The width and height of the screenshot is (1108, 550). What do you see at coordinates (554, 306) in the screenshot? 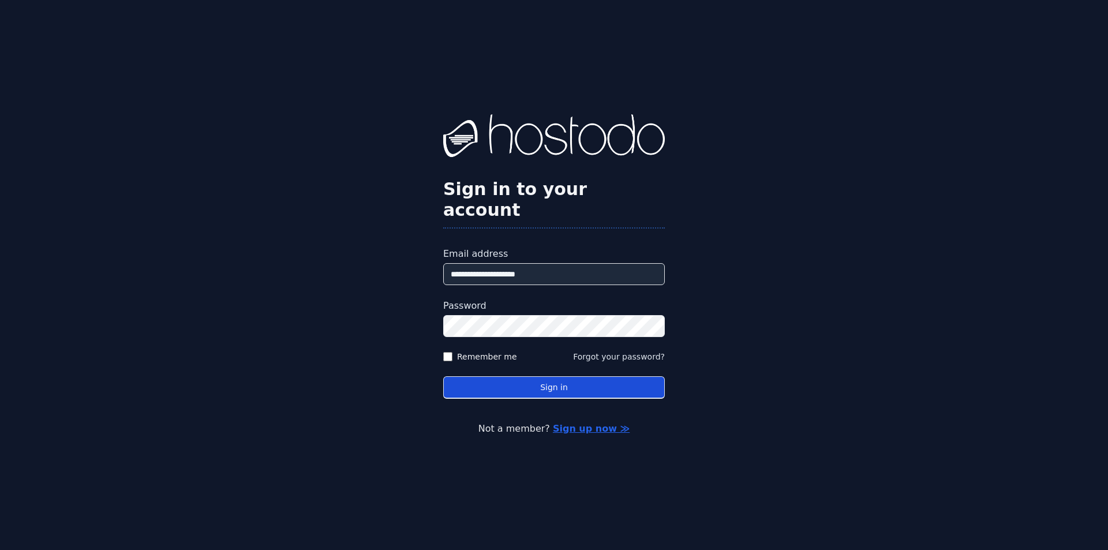
I see `label: Password` at bounding box center [554, 306].